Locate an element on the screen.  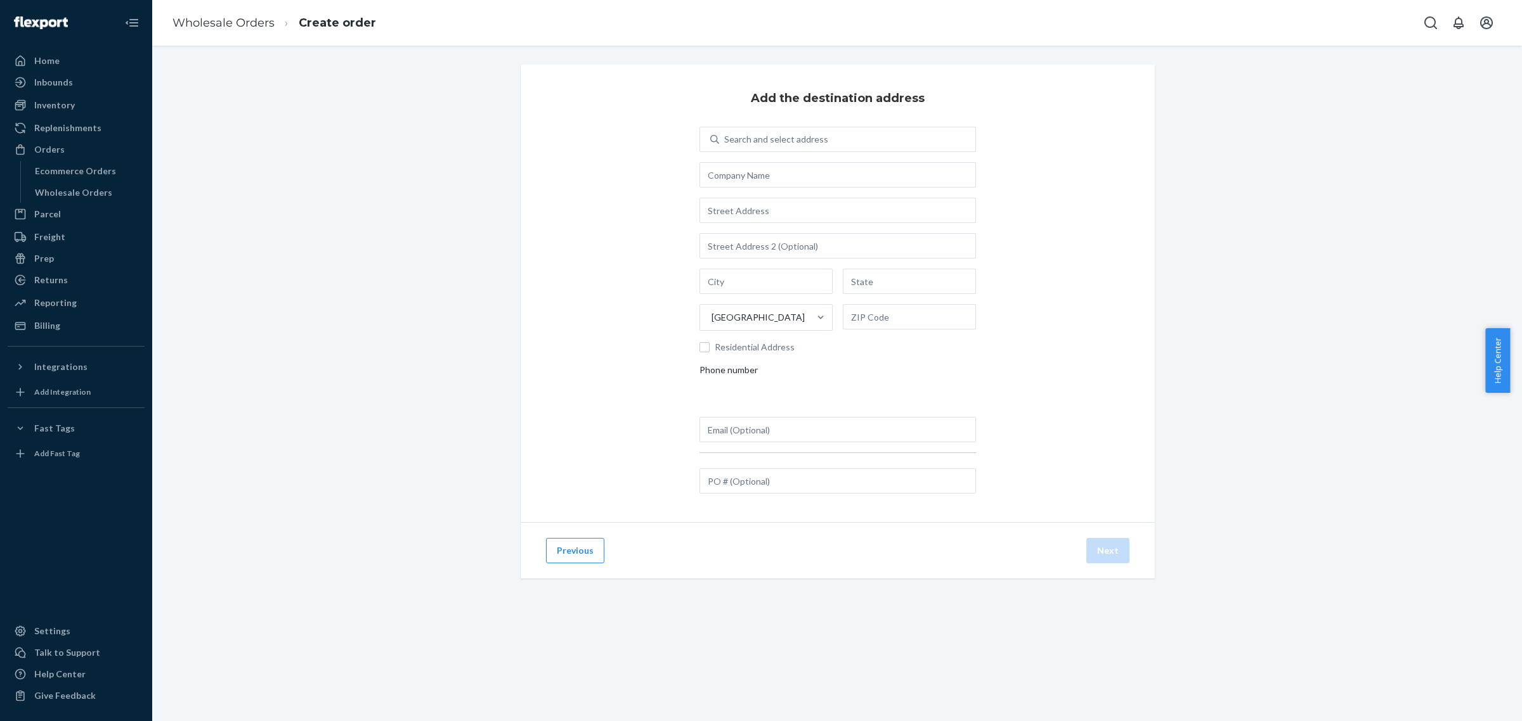
a: Settings is located at coordinates (76, 631).